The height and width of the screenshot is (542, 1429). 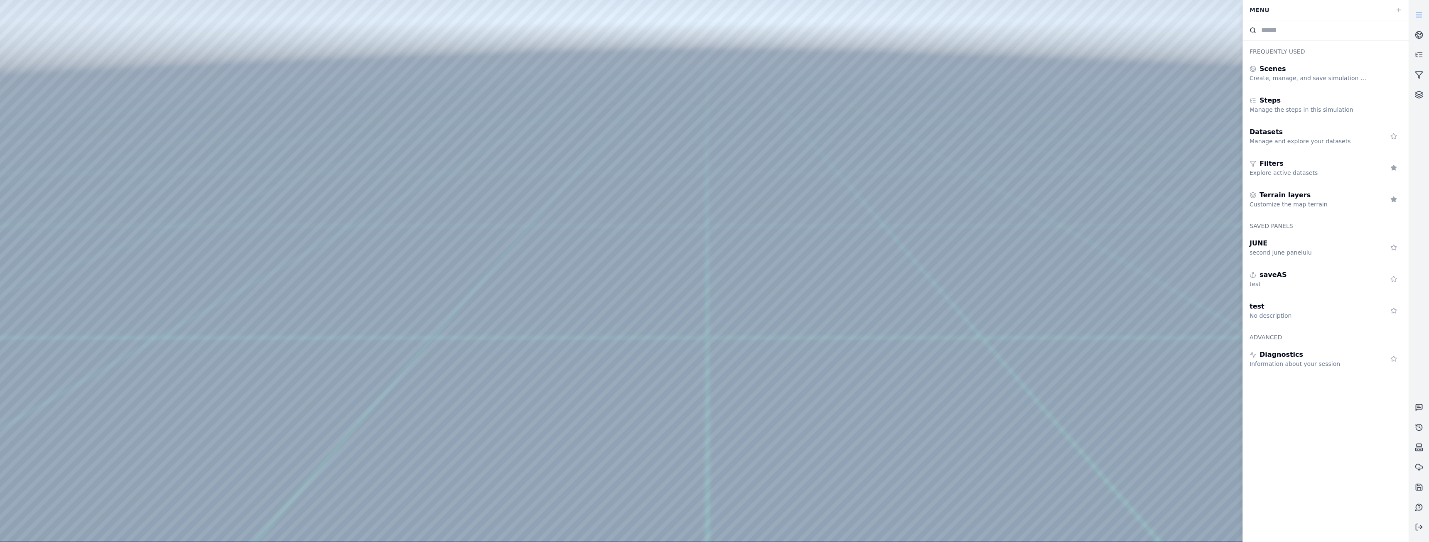 What do you see at coordinates (1309, 316) in the screenshot?
I see `div: No description` at bounding box center [1309, 316].